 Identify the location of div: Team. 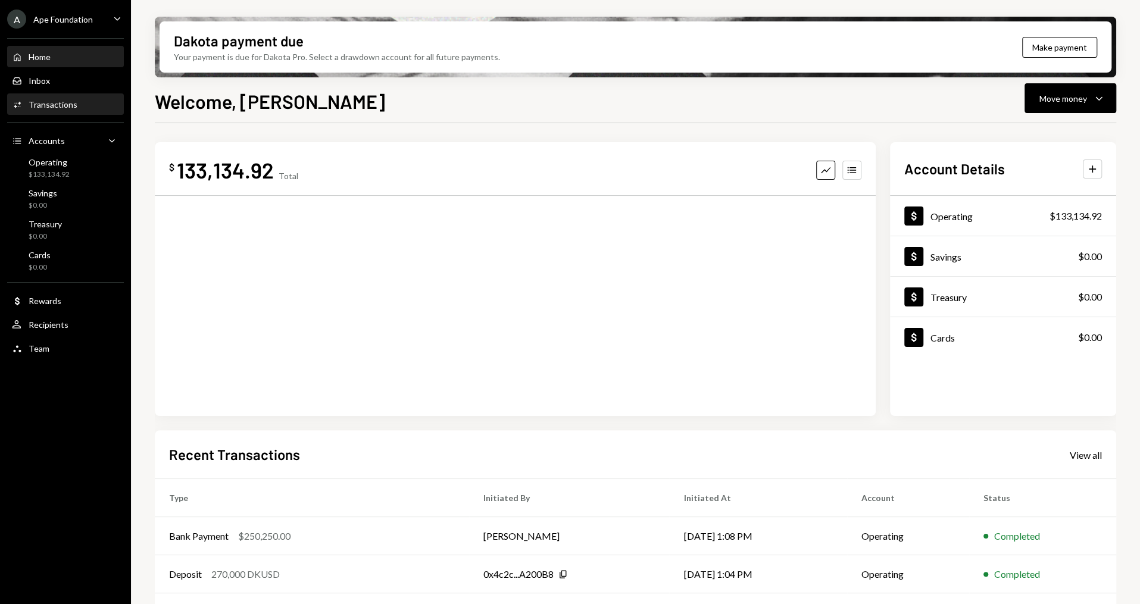
(39, 348).